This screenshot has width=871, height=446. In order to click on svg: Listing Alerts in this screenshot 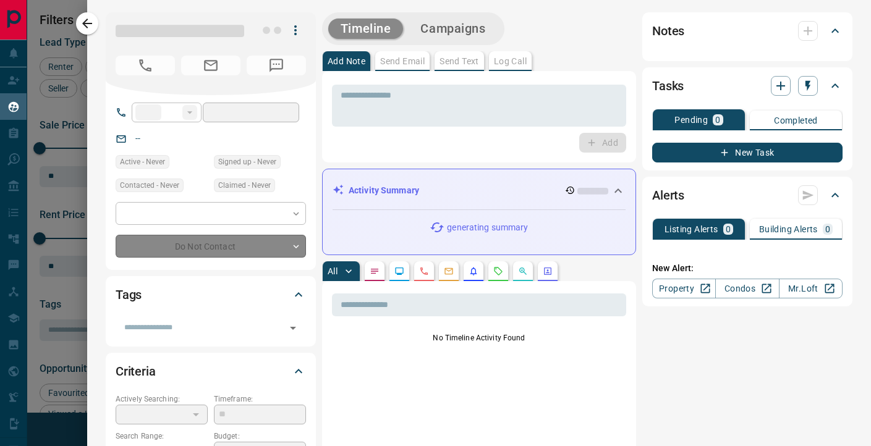, I will do `click(473, 271)`.